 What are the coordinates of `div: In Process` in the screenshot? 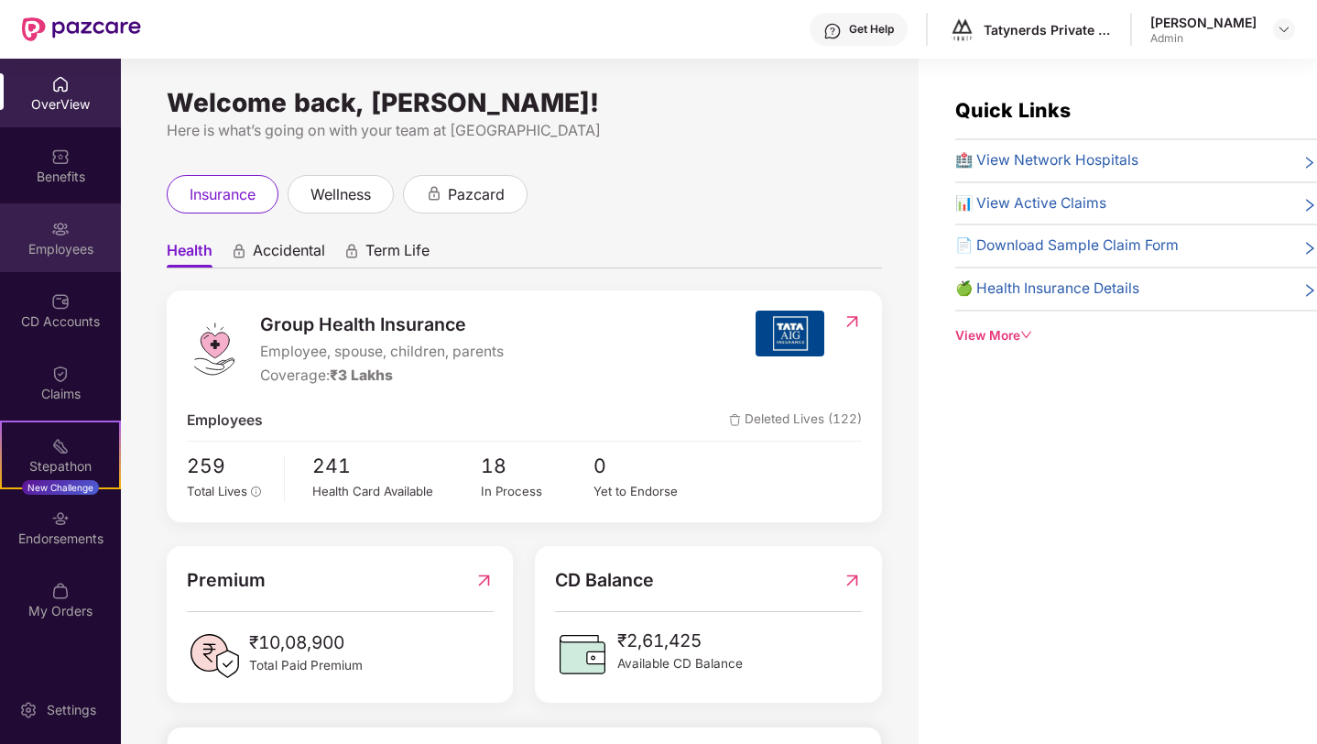 It's located at (537, 491).